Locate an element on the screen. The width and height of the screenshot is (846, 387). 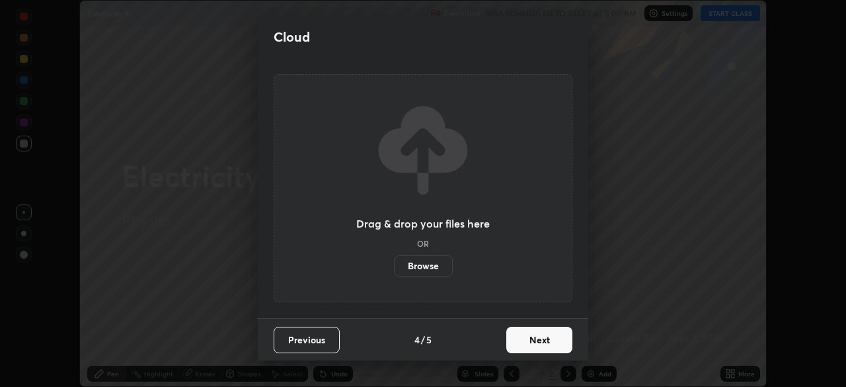
button: Next is located at coordinates (539, 340).